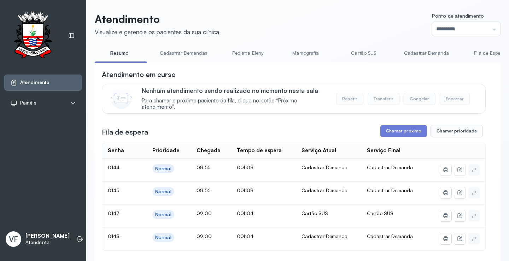 The height and width of the screenshot is (261, 509). Describe the element at coordinates (47, 243) in the screenshot. I see `p: Atendente` at that location.